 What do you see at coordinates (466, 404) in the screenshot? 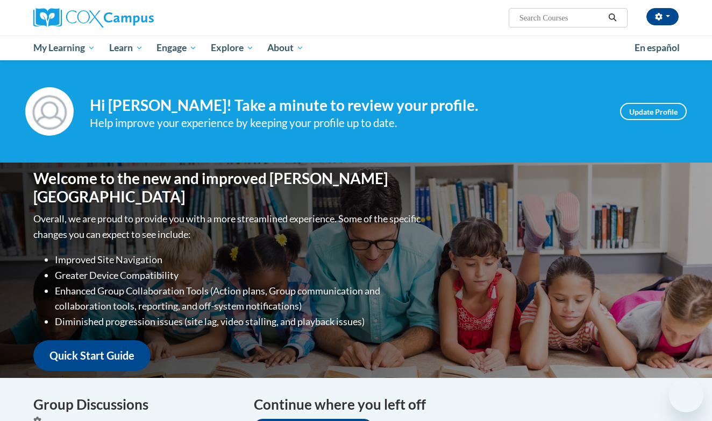
I see `h4: Continue where you left off` at bounding box center [466, 404].